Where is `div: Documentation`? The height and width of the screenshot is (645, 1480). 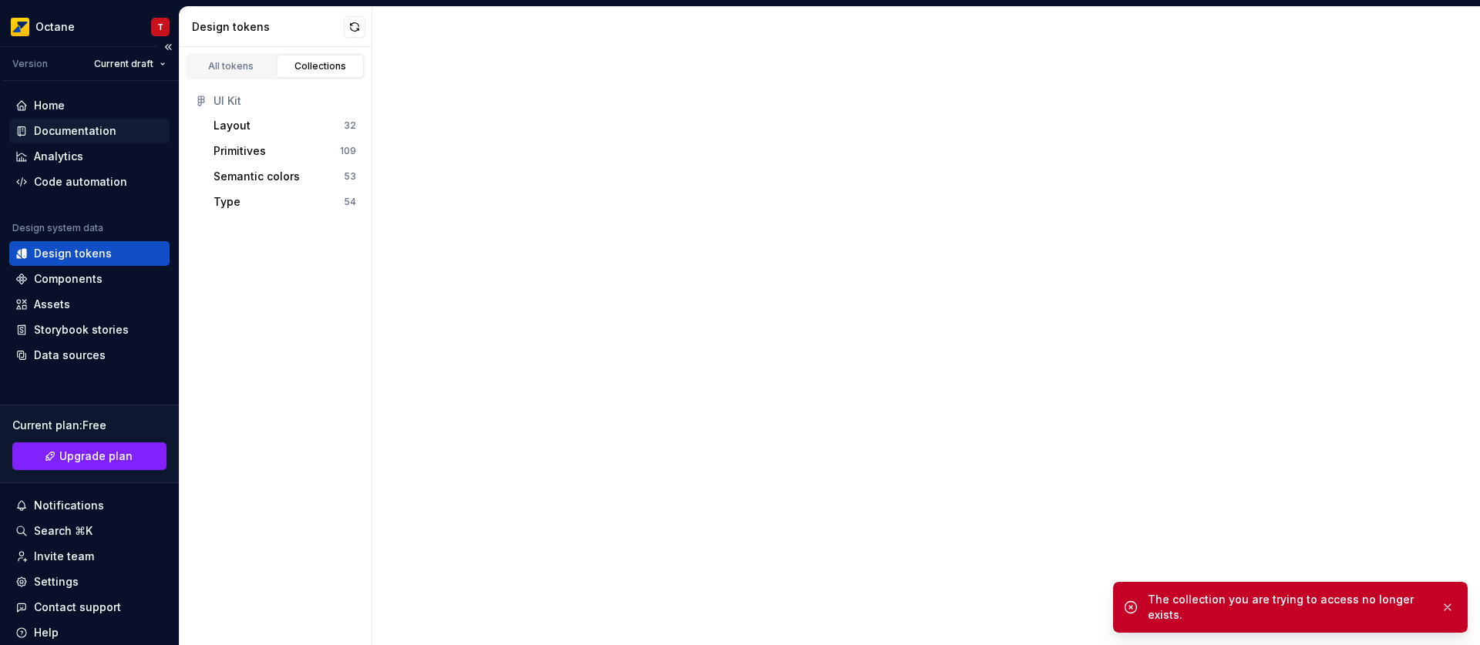
div: Documentation is located at coordinates (75, 131).